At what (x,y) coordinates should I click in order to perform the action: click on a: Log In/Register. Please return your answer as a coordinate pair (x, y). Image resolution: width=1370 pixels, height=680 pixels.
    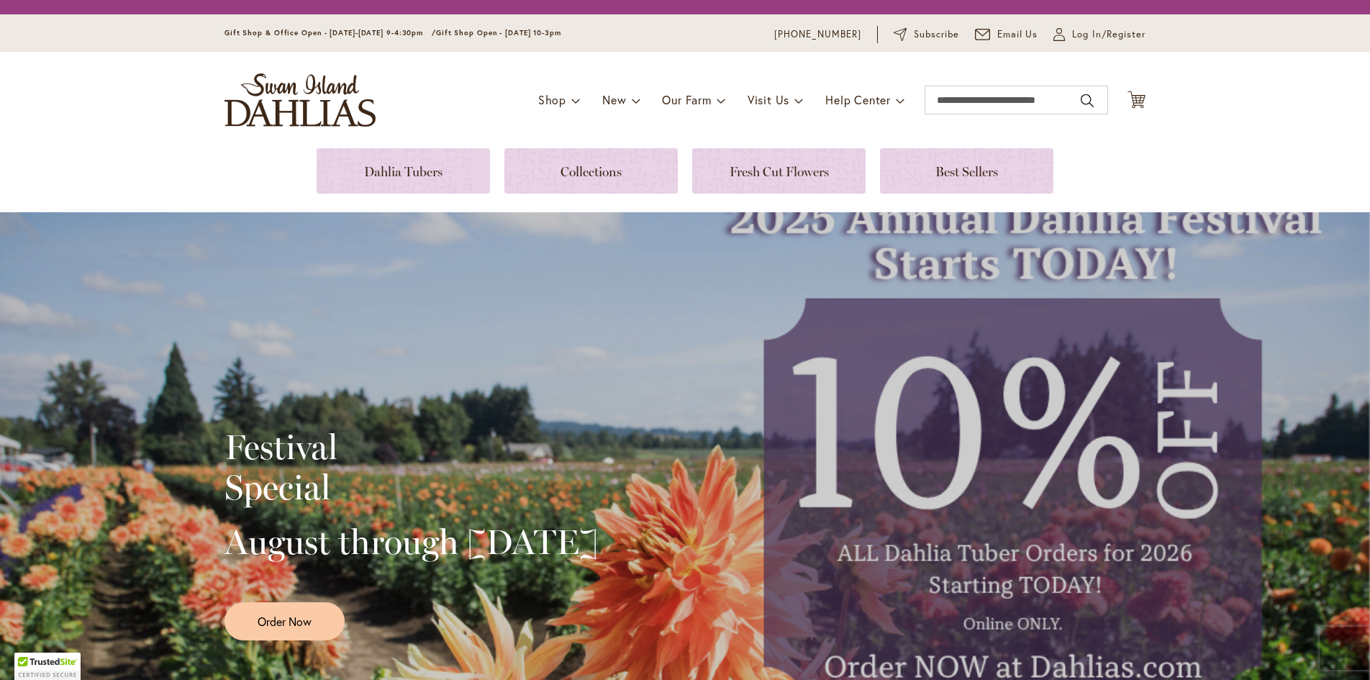
    Looking at the image, I should click on (1099, 35).